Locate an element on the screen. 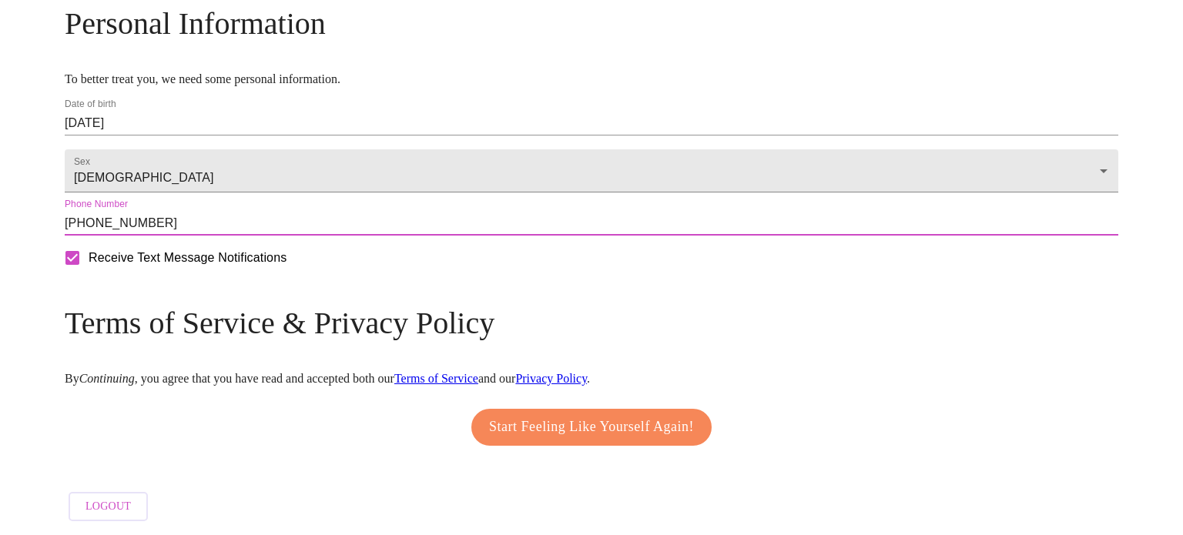 The height and width of the screenshot is (535, 1183). span: Logout is located at coordinates (108, 507).